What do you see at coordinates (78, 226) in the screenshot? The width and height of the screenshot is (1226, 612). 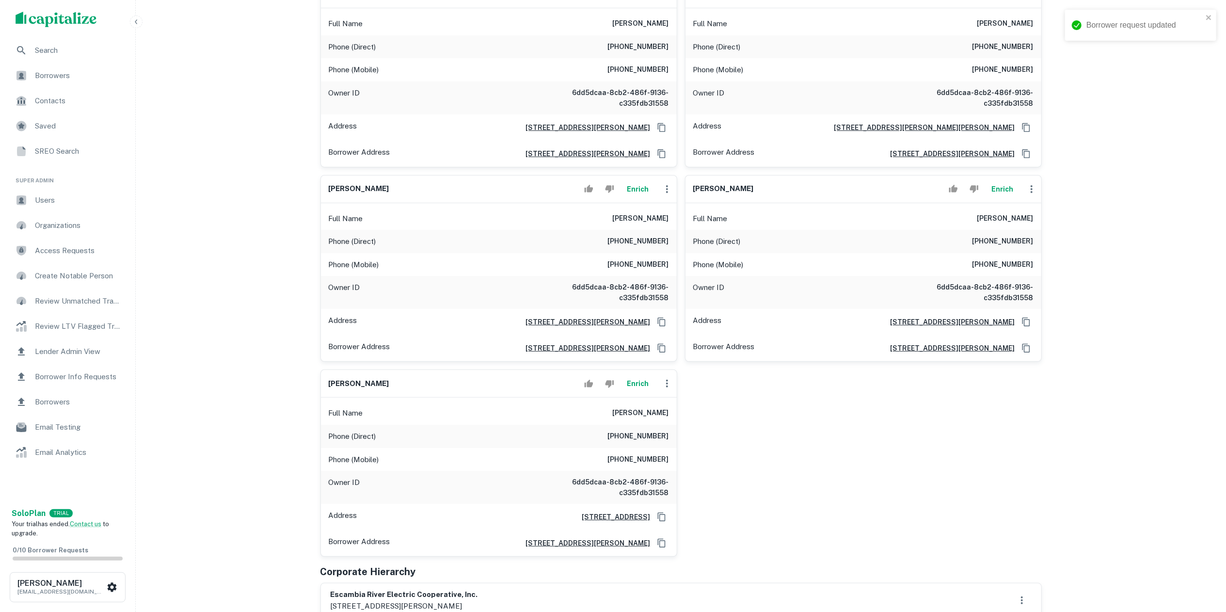 I see `span: Organizations` at bounding box center [78, 226].